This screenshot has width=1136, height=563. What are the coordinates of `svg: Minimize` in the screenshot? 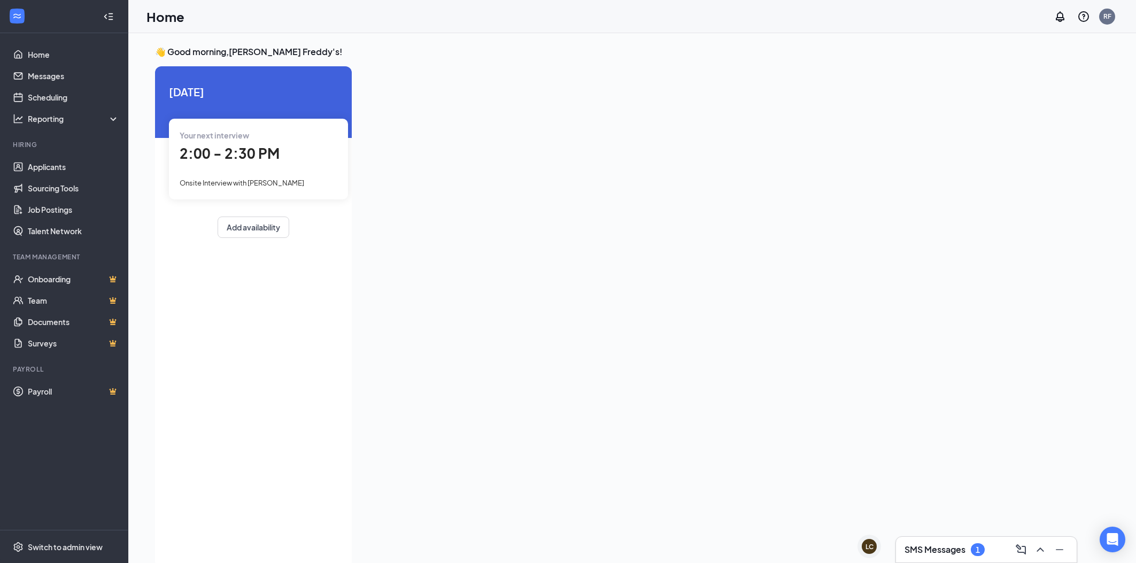 It's located at (1060, 550).